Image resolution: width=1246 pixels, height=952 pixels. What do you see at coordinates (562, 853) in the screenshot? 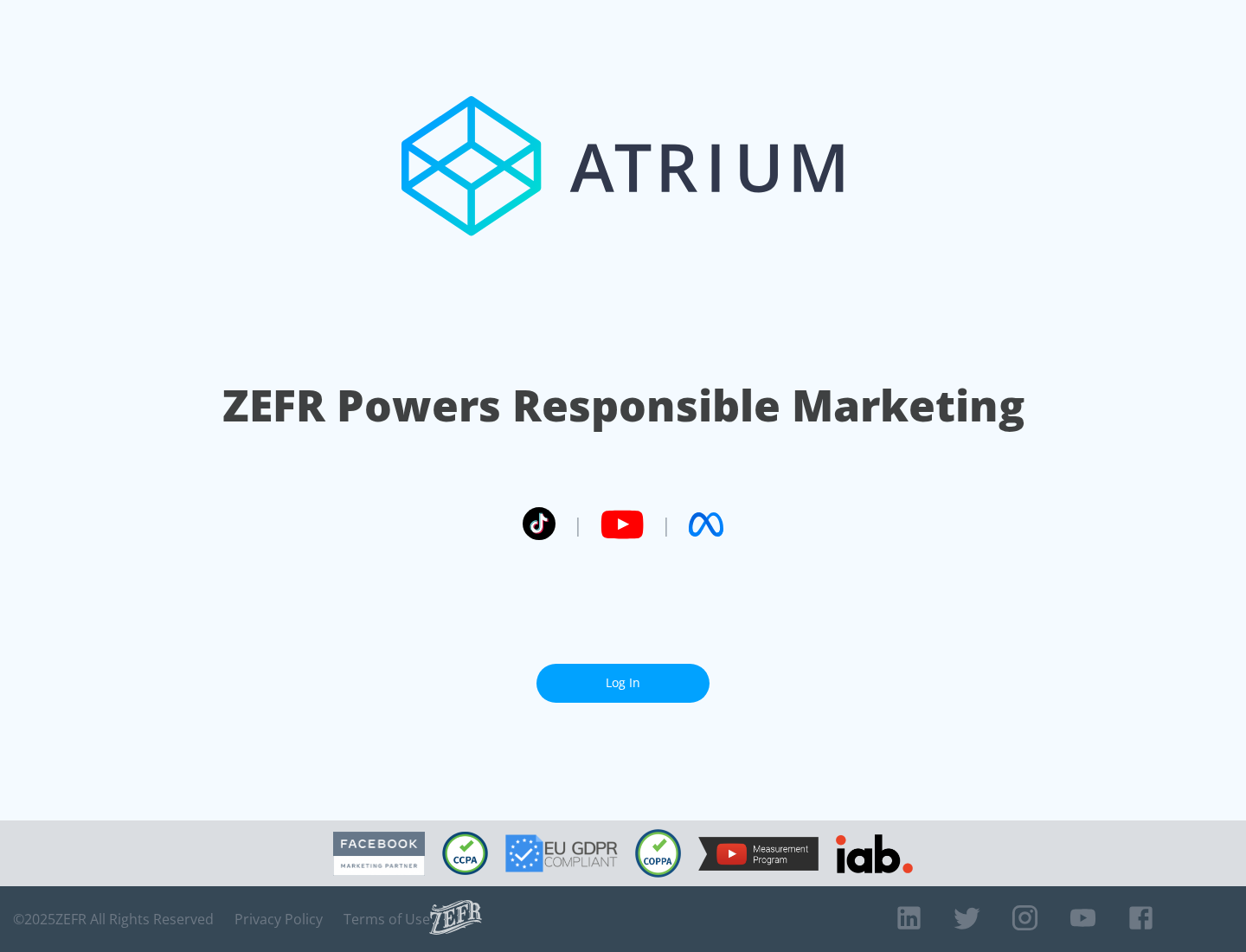
I see `img: GDPR Compliant` at bounding box center [562, 853].